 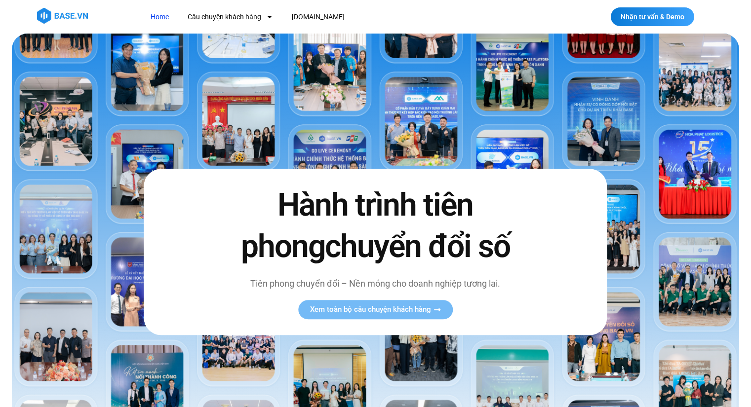 What do you see at coordinates (230, 17) in the screenshot?
I see `a: Câu chuyện khách hàng` at bounding box center [230, 17].